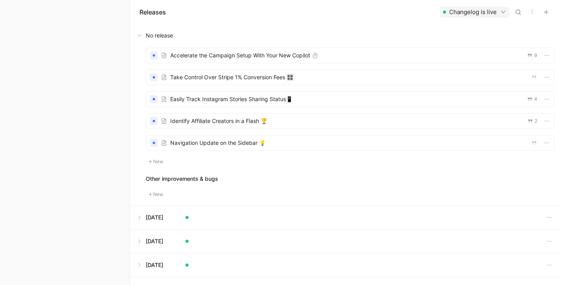 The height and width of the screenshot is (285, 561). Describe the element at coordinates (536, 121) in the screenshot. I see `span: 2` at that location.